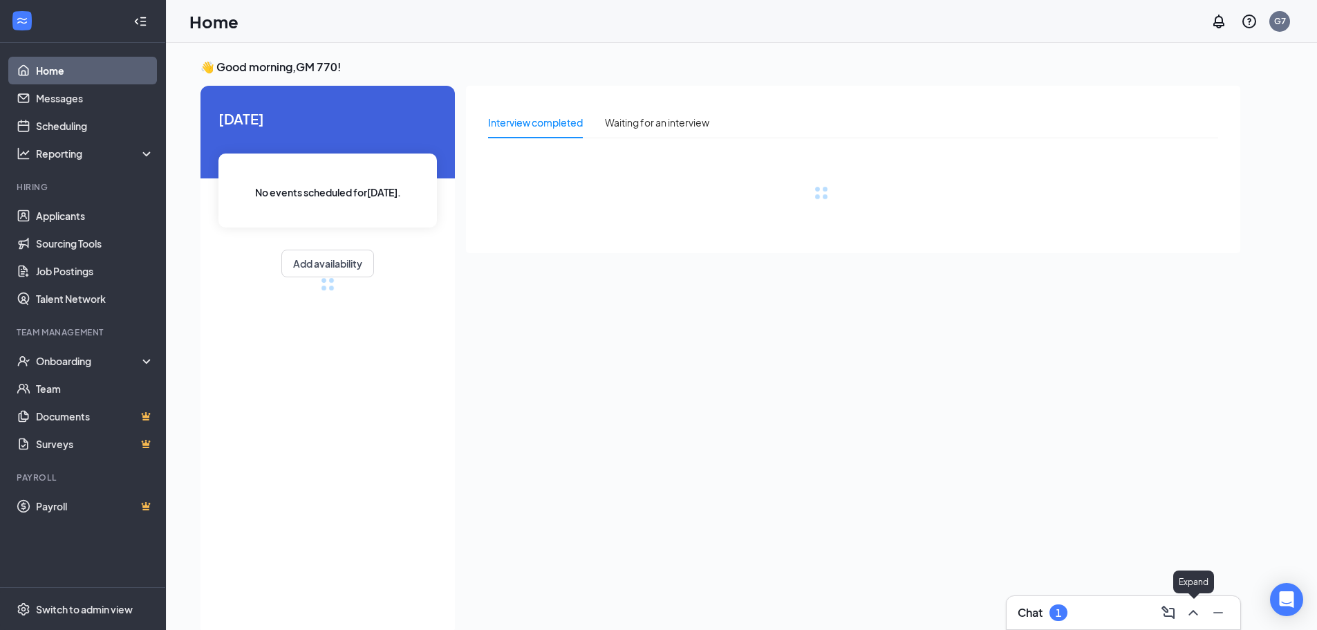 The height and width of the screenshot is (630, 1317). I want to click on button: ComposeMessage, so click(1168, 612).